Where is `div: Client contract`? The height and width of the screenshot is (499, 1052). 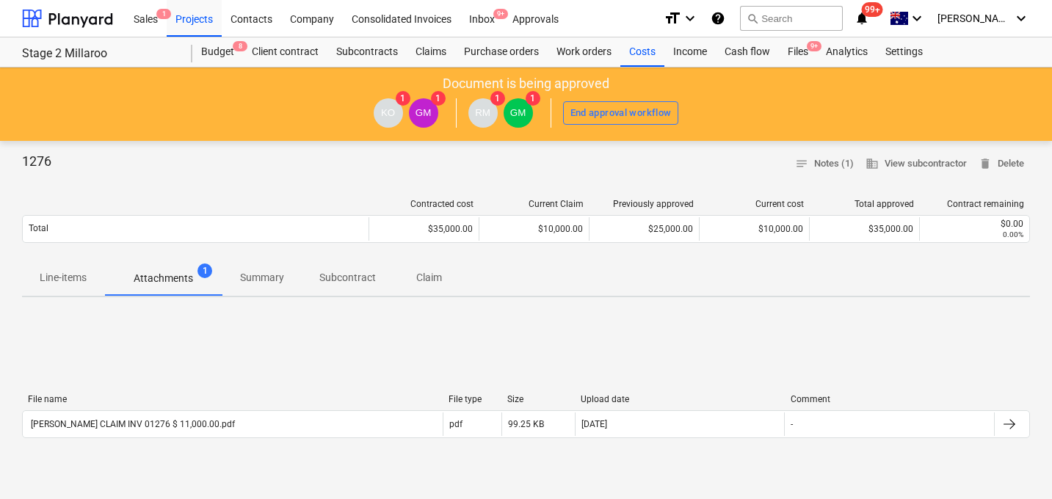
div: Client contract is located at coordinates (285, 52).